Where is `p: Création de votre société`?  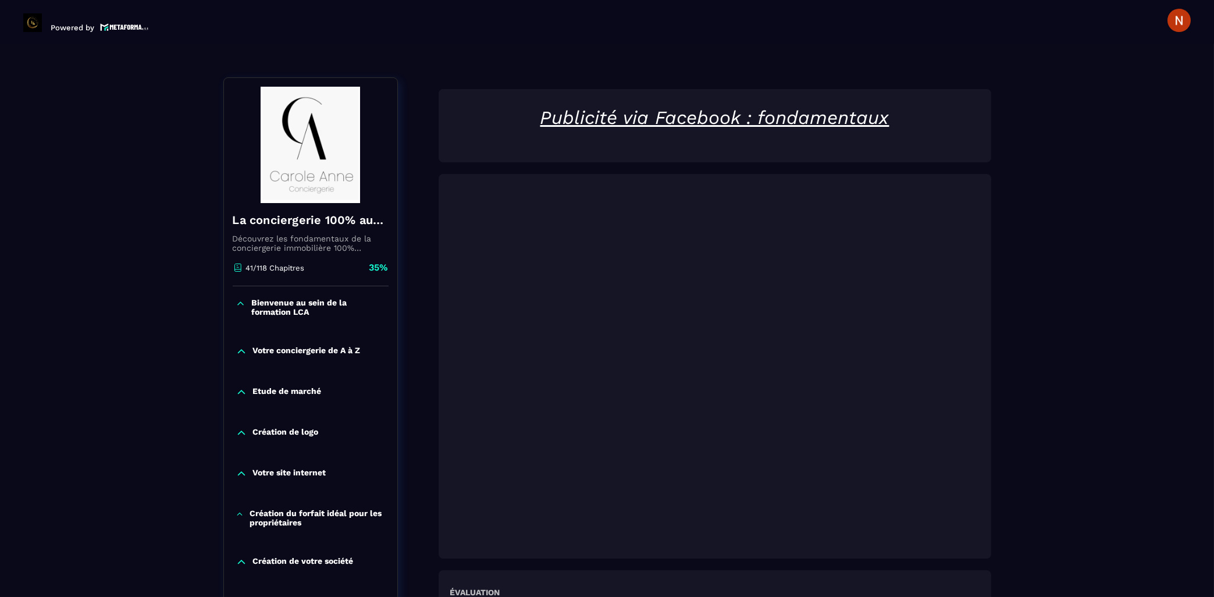
p: Création de votre société is located at coordinates (303, 562).